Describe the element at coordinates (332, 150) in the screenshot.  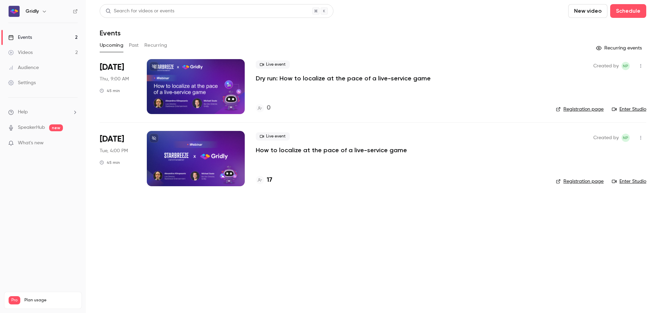
I see `a: How to localize at the pace of a live-service game` at that location.